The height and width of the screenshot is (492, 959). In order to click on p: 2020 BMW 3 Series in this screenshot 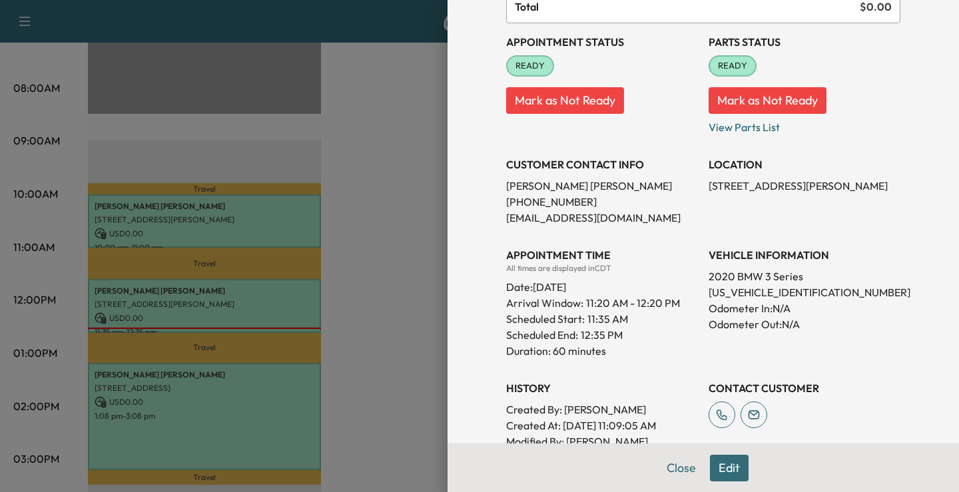, I will do `click(804, 276)`.